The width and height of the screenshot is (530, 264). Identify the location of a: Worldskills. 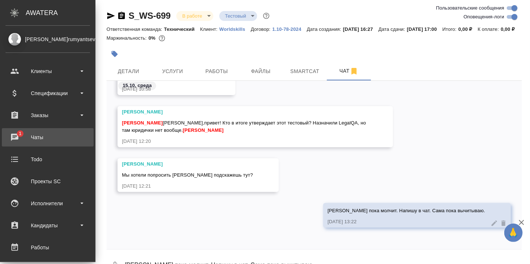
(235, 29).